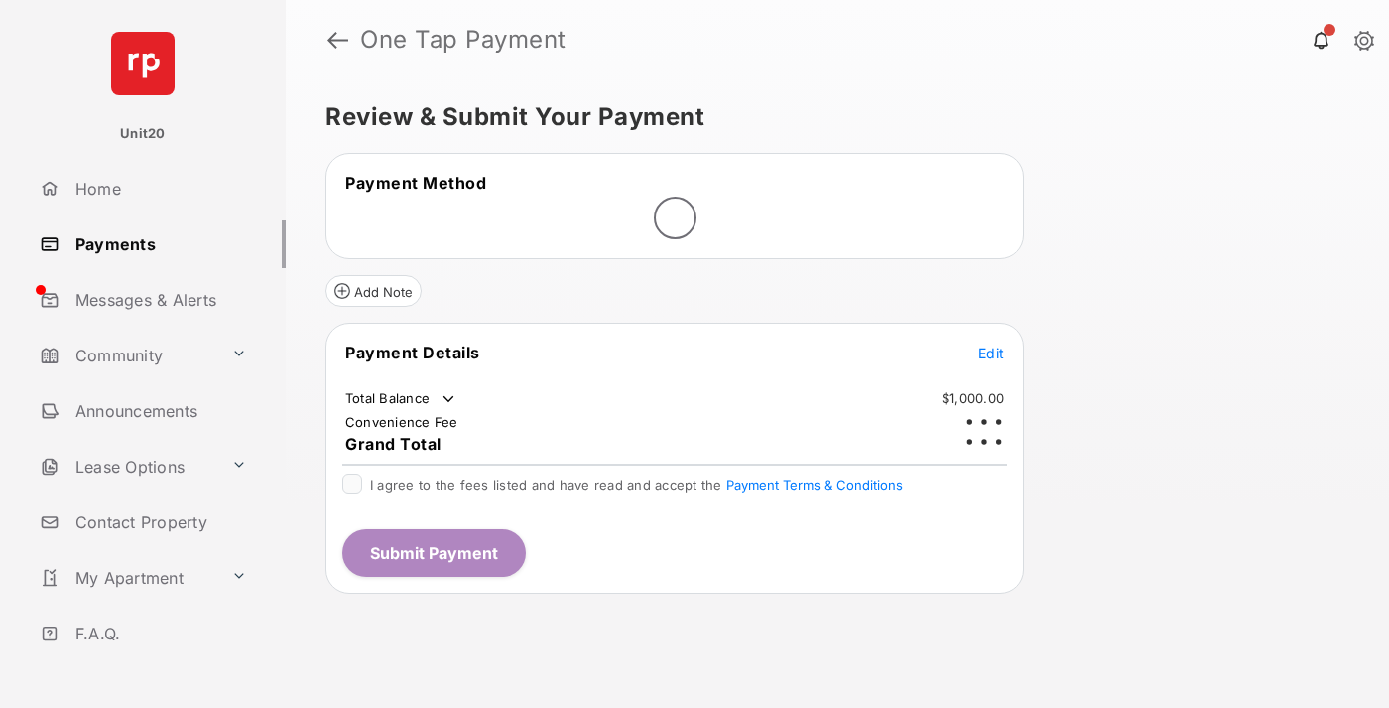 The width and height of the screenshot is (1389, 708). I want to click on a: Announcements, so click(159, 411).